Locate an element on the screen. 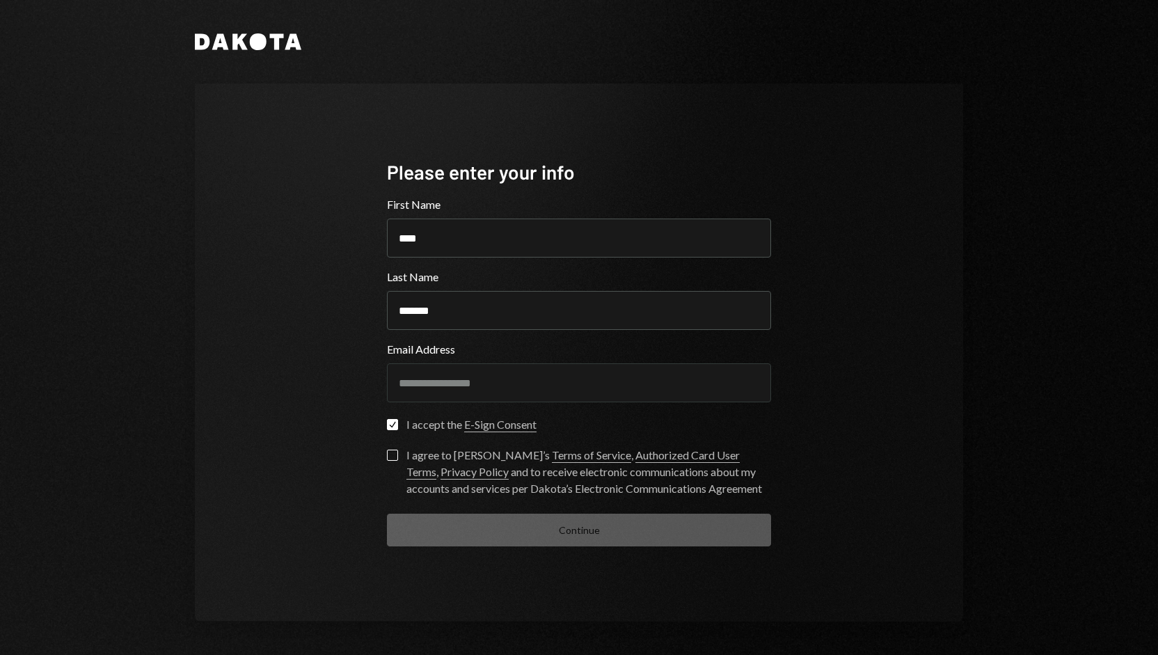 The height and width of the screenshot is (655, 1158). a: Privacy Policy is located at coordinates (474, 472).